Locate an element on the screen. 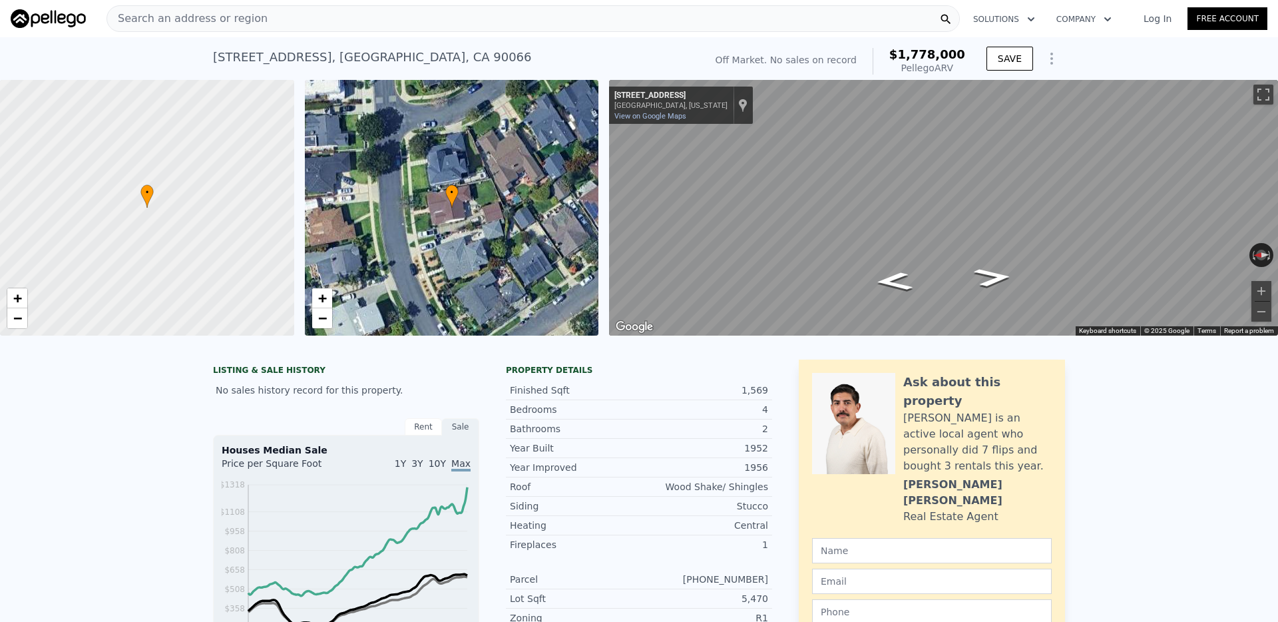  div: Year Improved is located at coordinates (575, 467).